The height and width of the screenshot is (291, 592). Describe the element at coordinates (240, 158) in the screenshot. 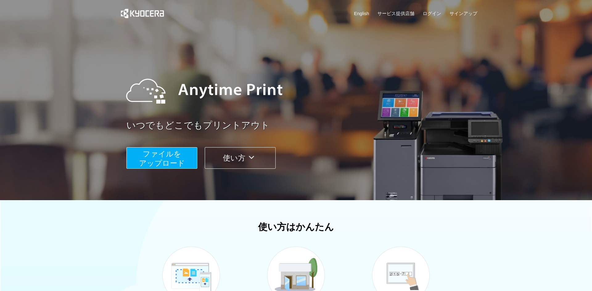

I see `button: 使い方` at that location.